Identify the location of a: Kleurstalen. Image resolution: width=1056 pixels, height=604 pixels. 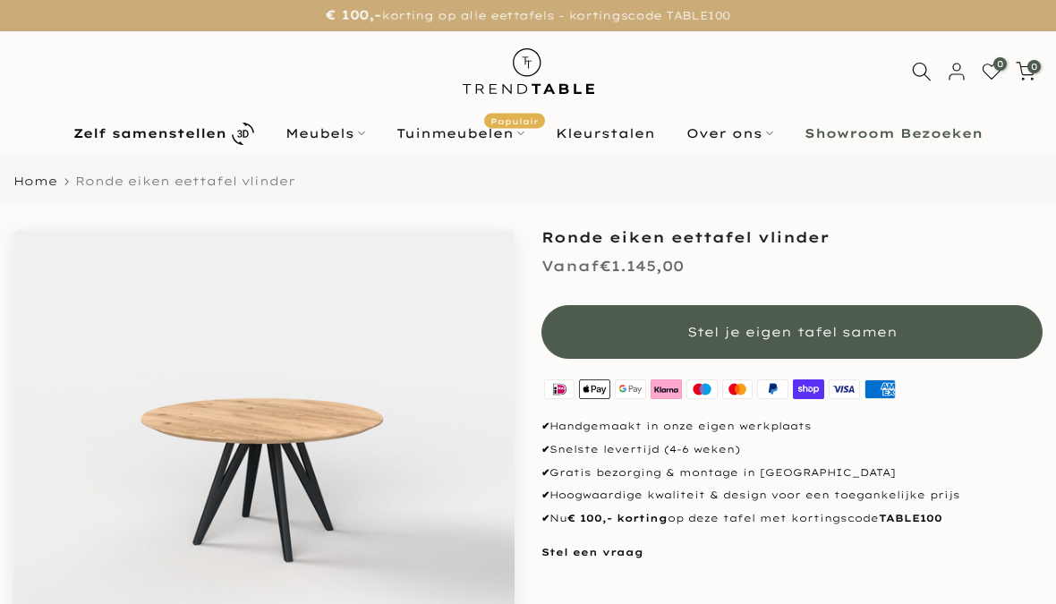
(606, 133).